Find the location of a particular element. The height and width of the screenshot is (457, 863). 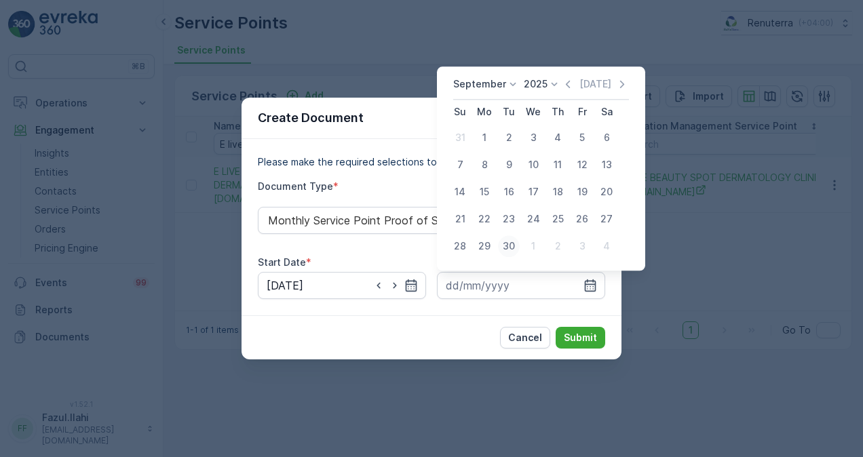

th: Saturday is located at coordinates (606, 112).